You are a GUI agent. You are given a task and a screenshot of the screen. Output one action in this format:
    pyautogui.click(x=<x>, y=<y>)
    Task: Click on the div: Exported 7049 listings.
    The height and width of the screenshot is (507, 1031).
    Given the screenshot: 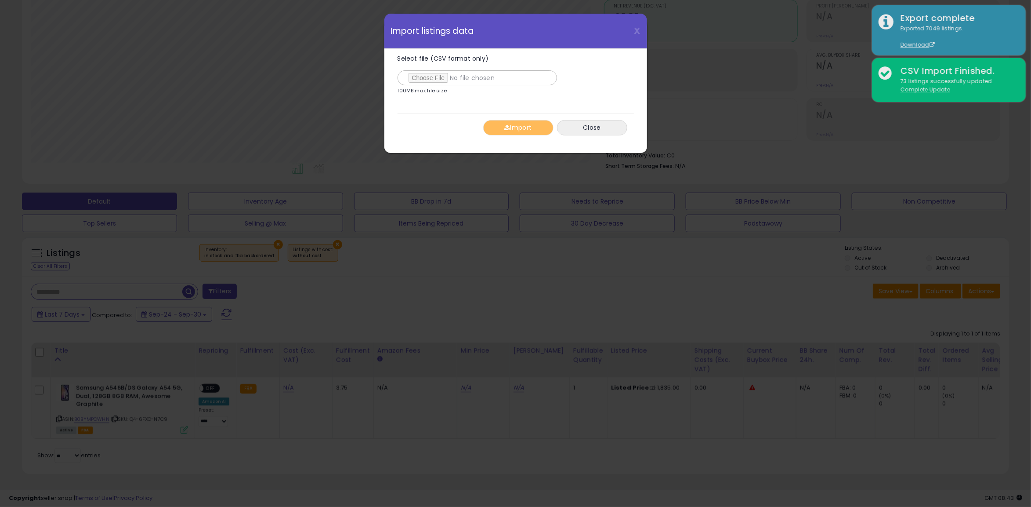 What is the action you would take?
    pyautogui.click(x=956, y=37)
    